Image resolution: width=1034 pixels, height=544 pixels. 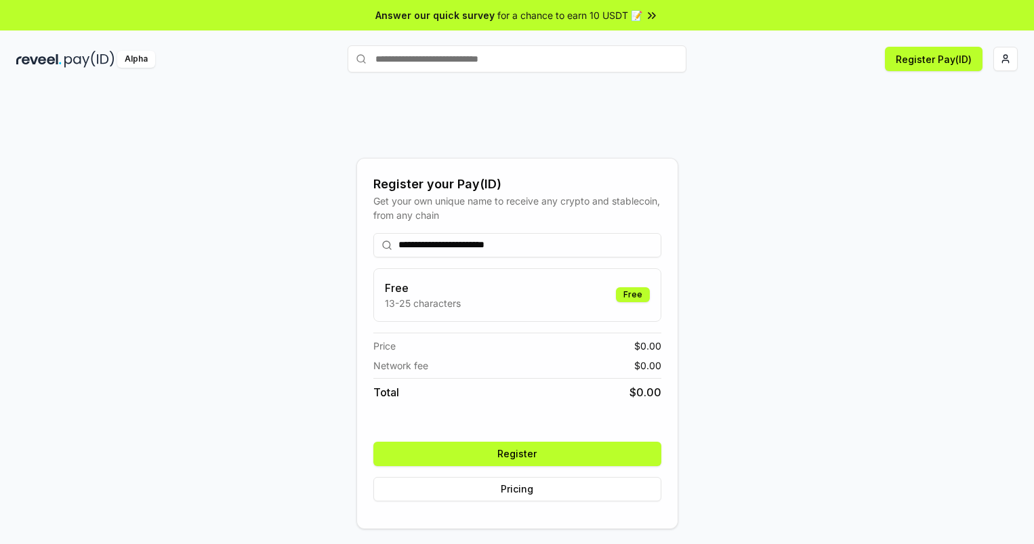 I want to click on div: Free, so click(x=633, y=295).